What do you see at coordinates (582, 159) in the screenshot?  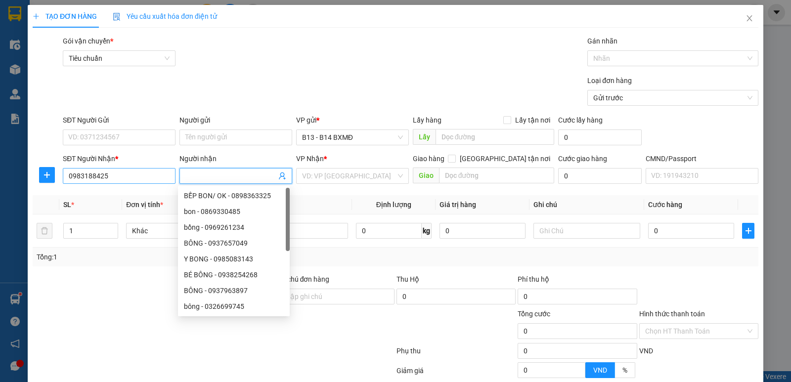 I see `label: Cước giao hàng` at bounding box center [582, 159].